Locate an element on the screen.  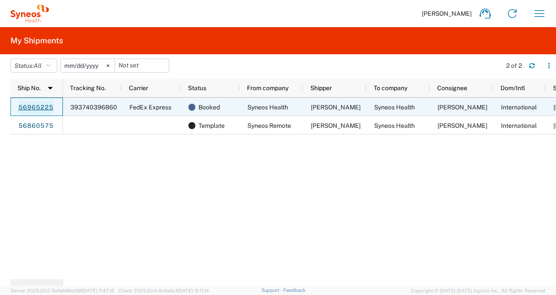
a: Feedback is located at coordinates (294, 290).